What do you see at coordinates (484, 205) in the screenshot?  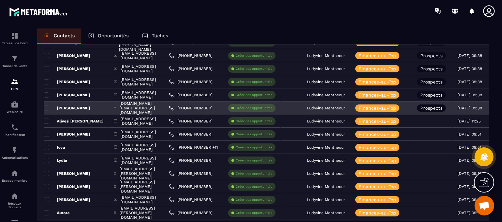 I see `a: Open chat` at bounding box center [484, 205].